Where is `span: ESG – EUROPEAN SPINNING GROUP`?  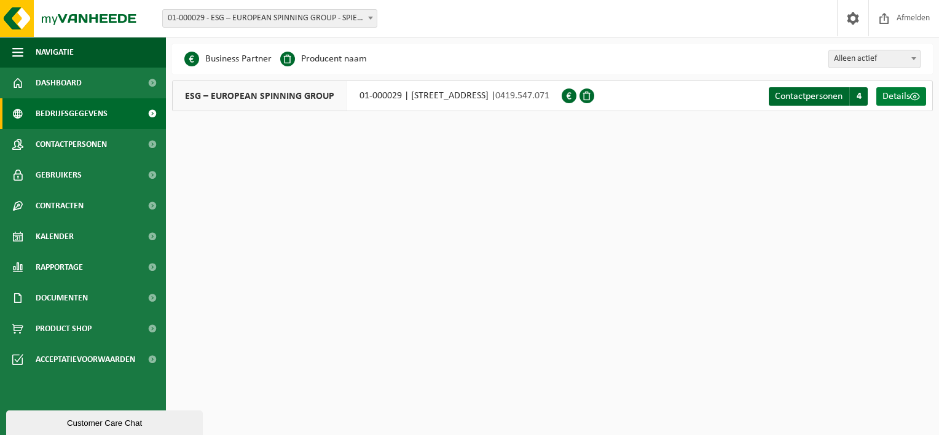 span: ESG – EUROPEAN SPINNING GROUP is located at coordinates (260, 96).